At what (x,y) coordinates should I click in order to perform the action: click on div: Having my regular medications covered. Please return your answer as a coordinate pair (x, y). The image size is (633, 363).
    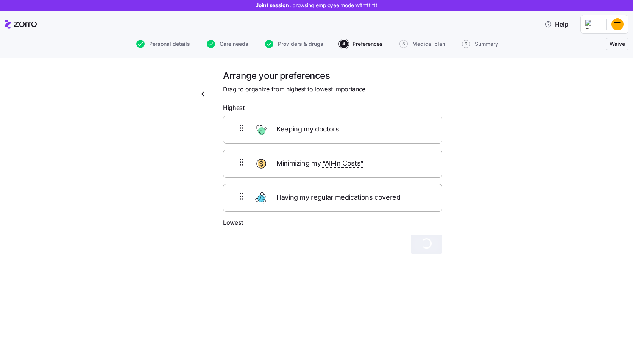
    Looking at the image, I should click on (332, 198).